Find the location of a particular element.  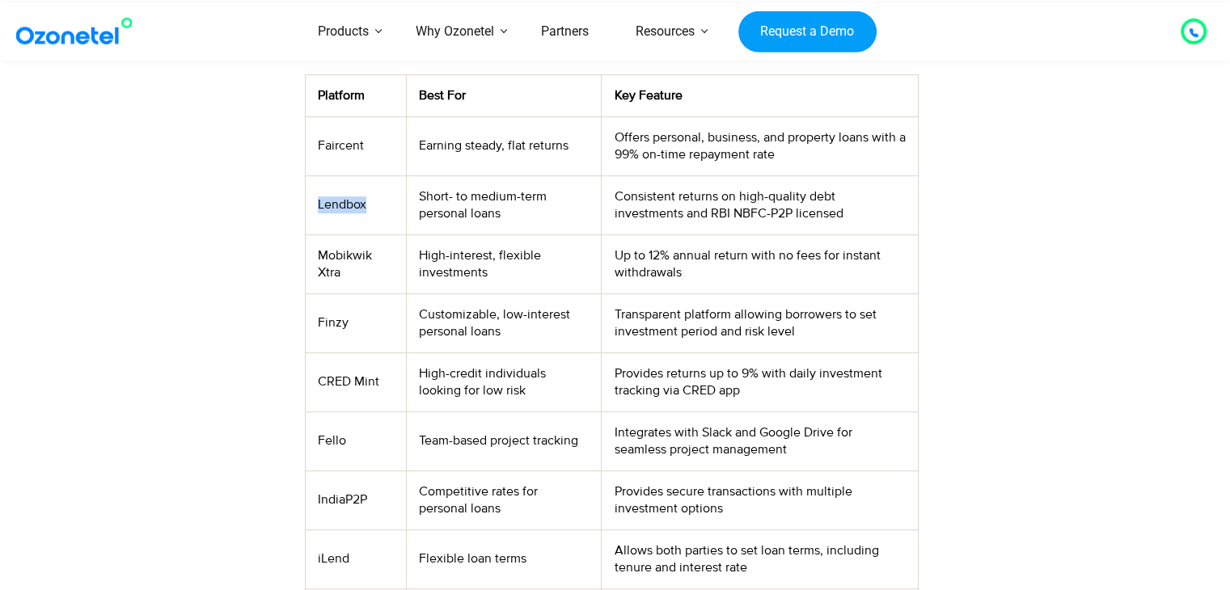

td: Faircent is located at coordinates (355, 146).